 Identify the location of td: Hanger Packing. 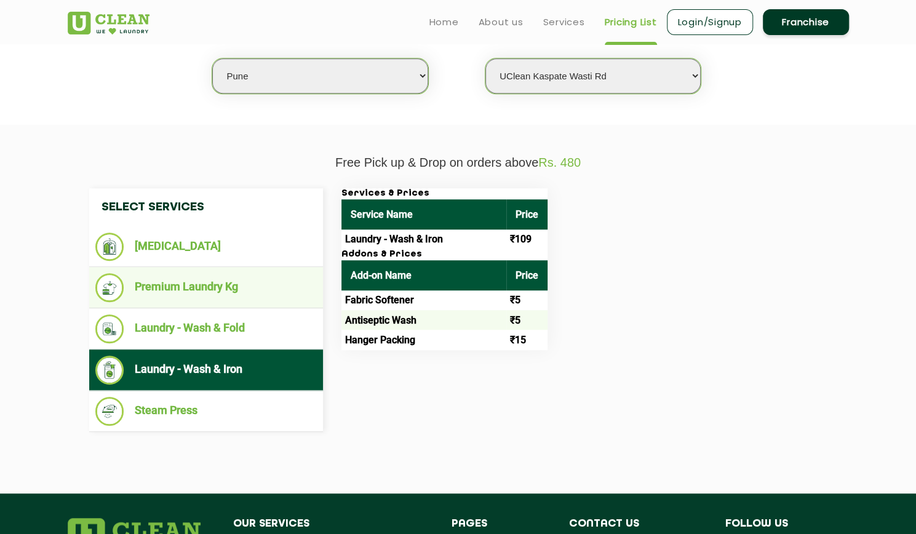
(424, 340).